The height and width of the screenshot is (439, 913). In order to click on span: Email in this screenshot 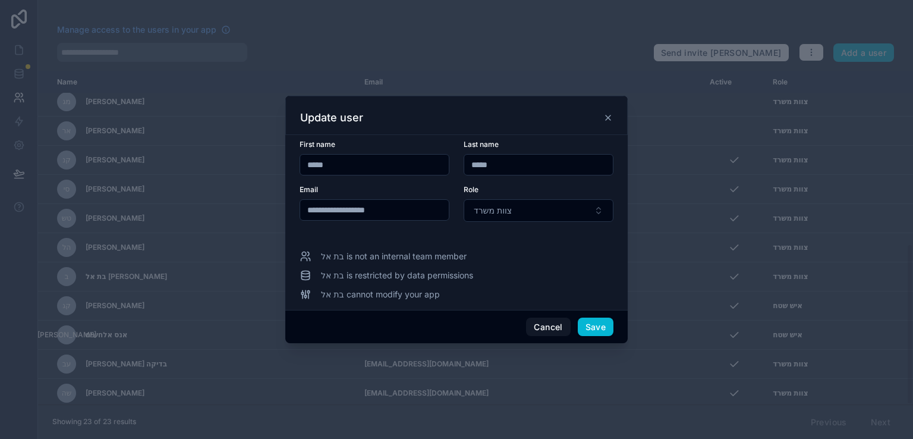, I will do `click(308, 189)`.